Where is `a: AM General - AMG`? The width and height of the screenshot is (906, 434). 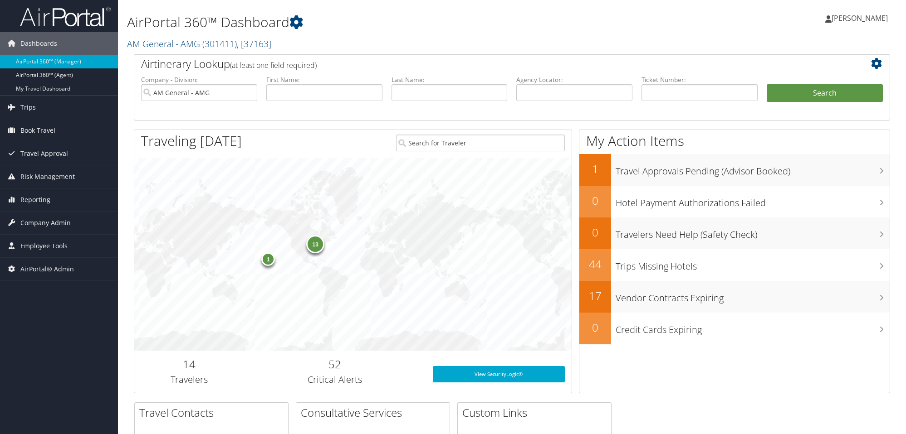
a: AM General - AMG is located at coordinates (199, 44).